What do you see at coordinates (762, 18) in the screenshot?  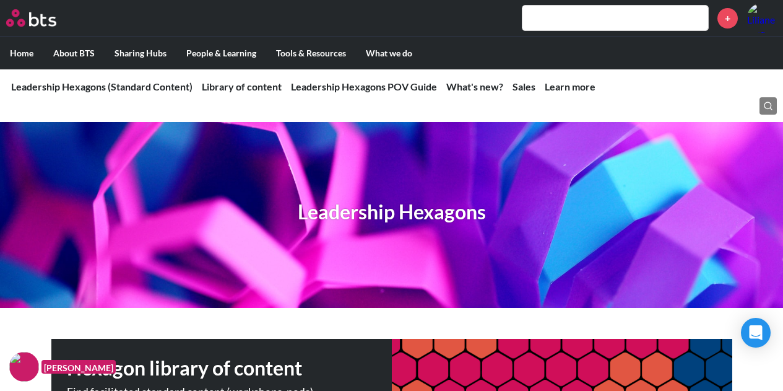 I see `img: Liliane Duquesnois Dubois` at bounding box center [762, 18].